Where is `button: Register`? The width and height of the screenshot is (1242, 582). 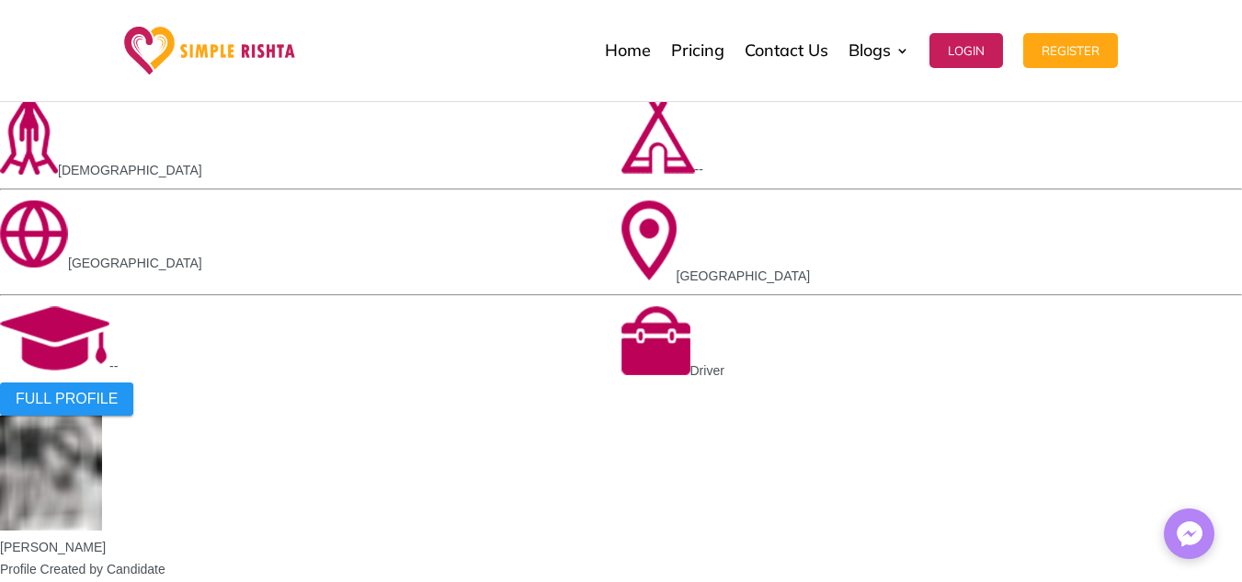
button: Register is located at coordinates (1070, 51).